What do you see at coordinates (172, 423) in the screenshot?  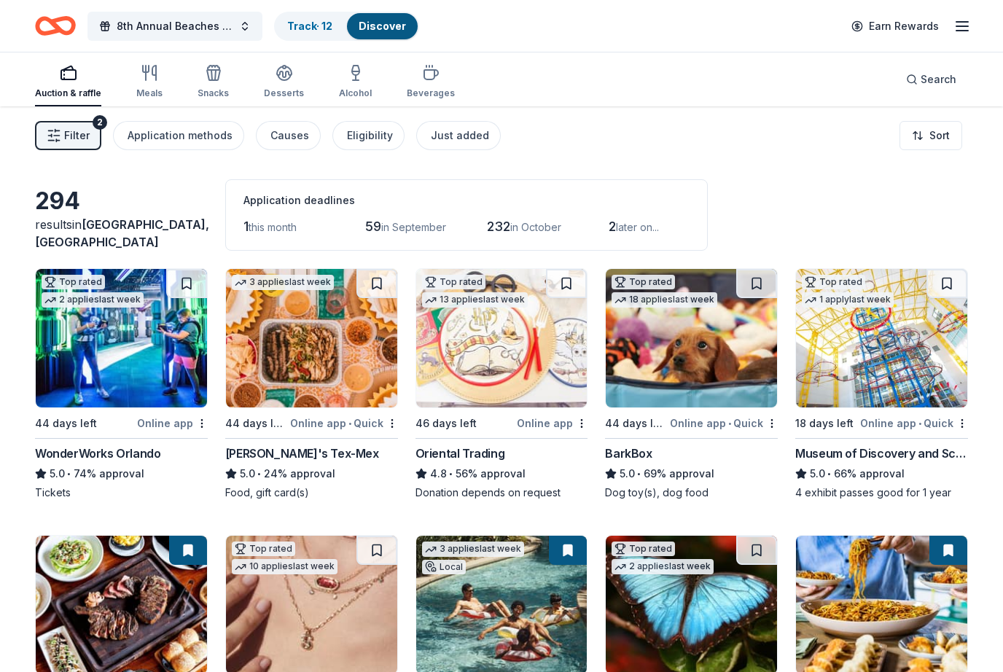 I see `div: Online app` at bounding box center [172, 423].